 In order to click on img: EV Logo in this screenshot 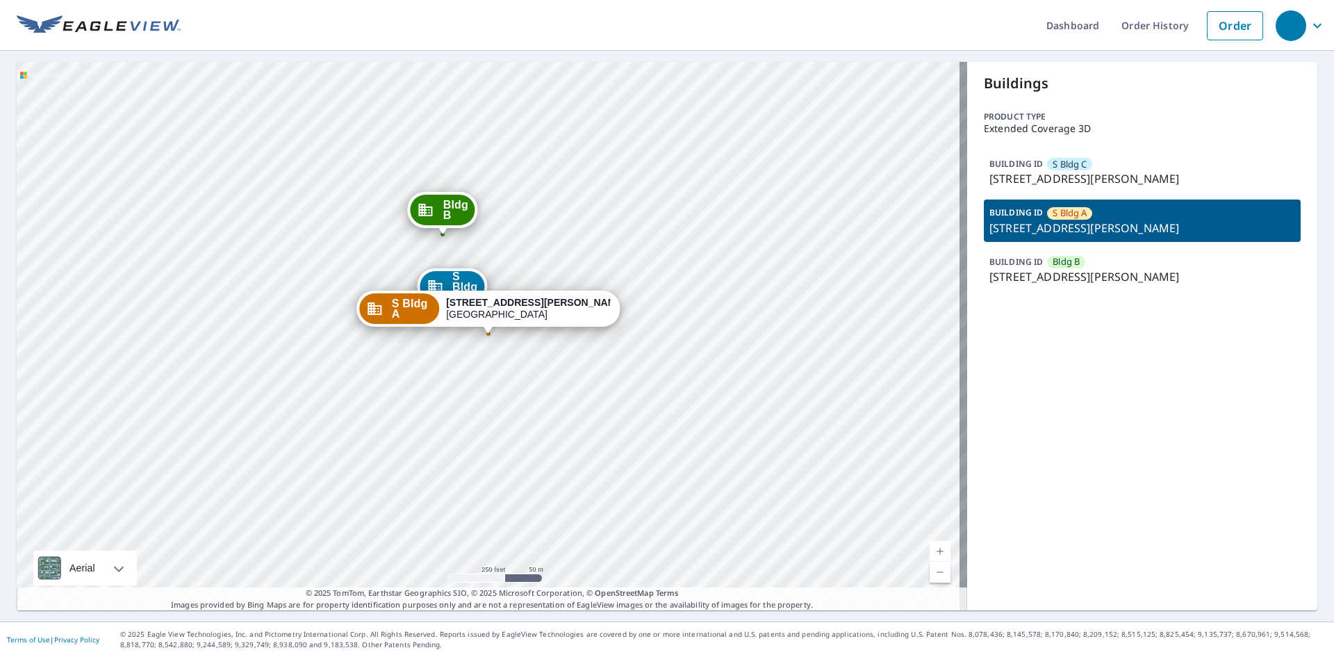, I will do `click(99, 26)`.